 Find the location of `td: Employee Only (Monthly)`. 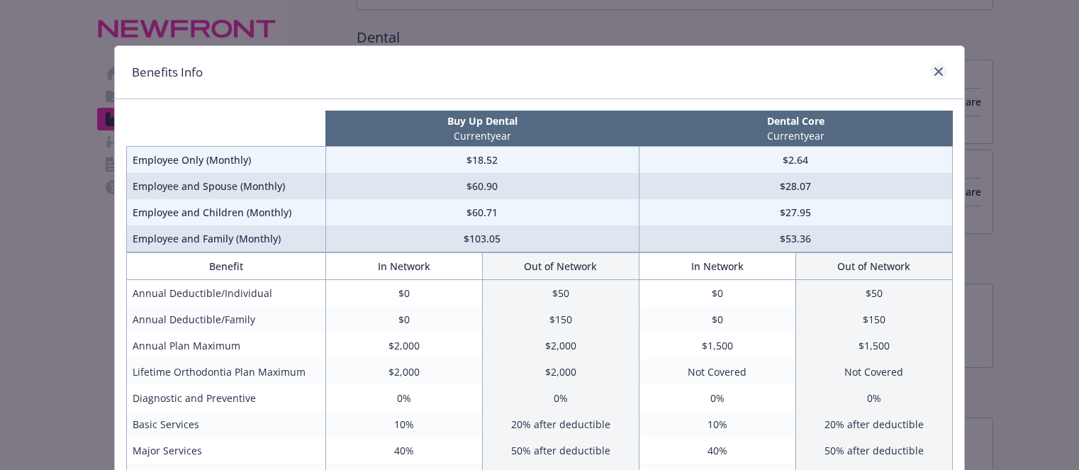

td: Employee Only (Monthly) is located at coordinates (226, 160).